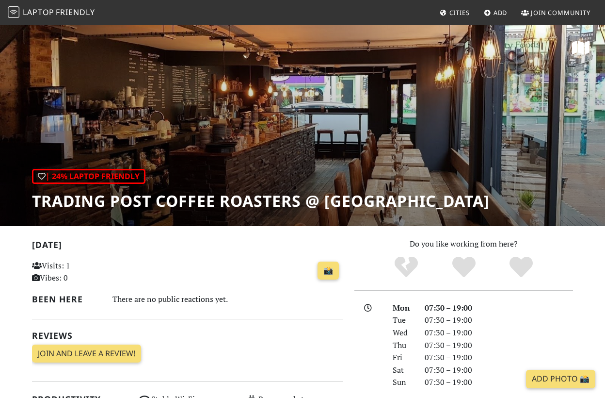 This screenshot has width=605, height=398. I want to click on p: Visits: 1 Vibes: 0, so click(80, 272).